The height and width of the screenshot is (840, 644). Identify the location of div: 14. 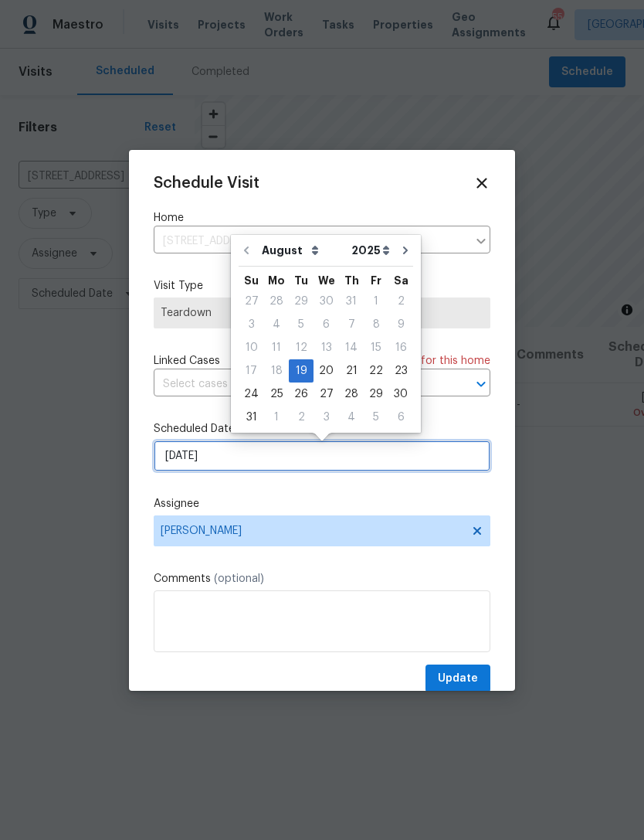
(352, 348).